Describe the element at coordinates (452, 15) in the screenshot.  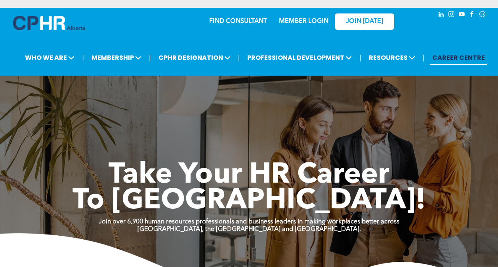
I see `a: instagram` at that location.